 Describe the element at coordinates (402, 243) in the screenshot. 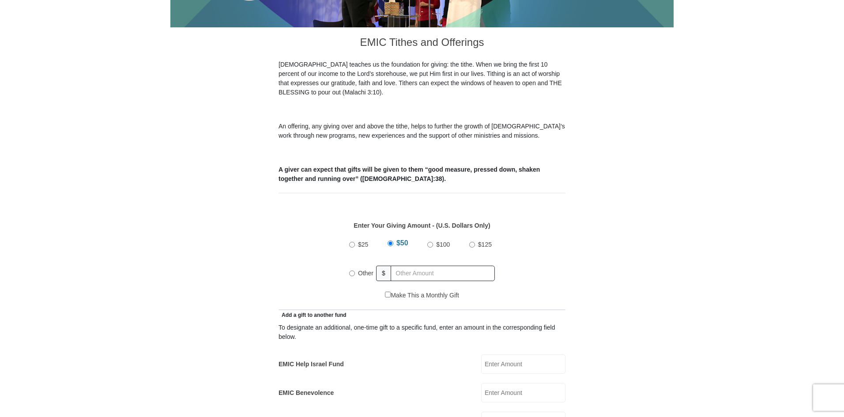

I see `span: $50` at that location.